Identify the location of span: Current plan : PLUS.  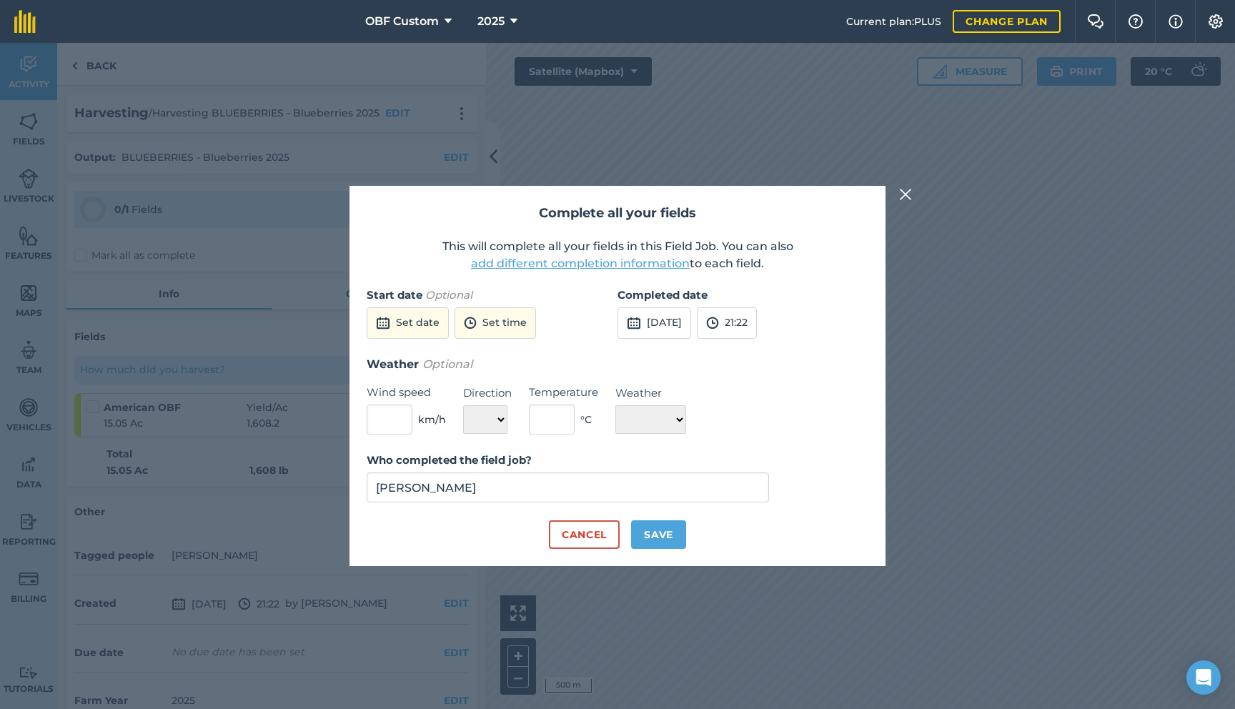
(893, 21).